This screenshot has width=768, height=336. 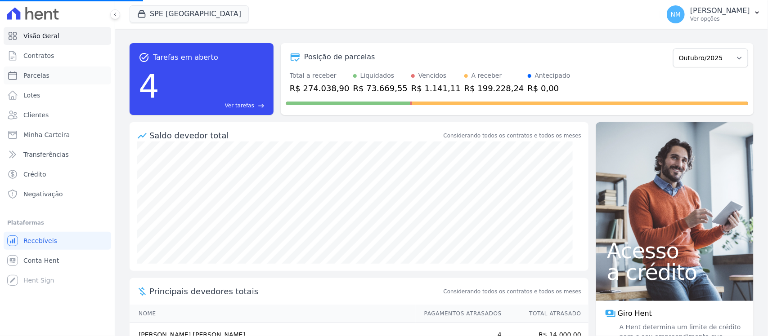 What do you see at coordinates (40, 241) in the screenshot?
I see `span: Recebíveis` at bounding box center [40, 241].